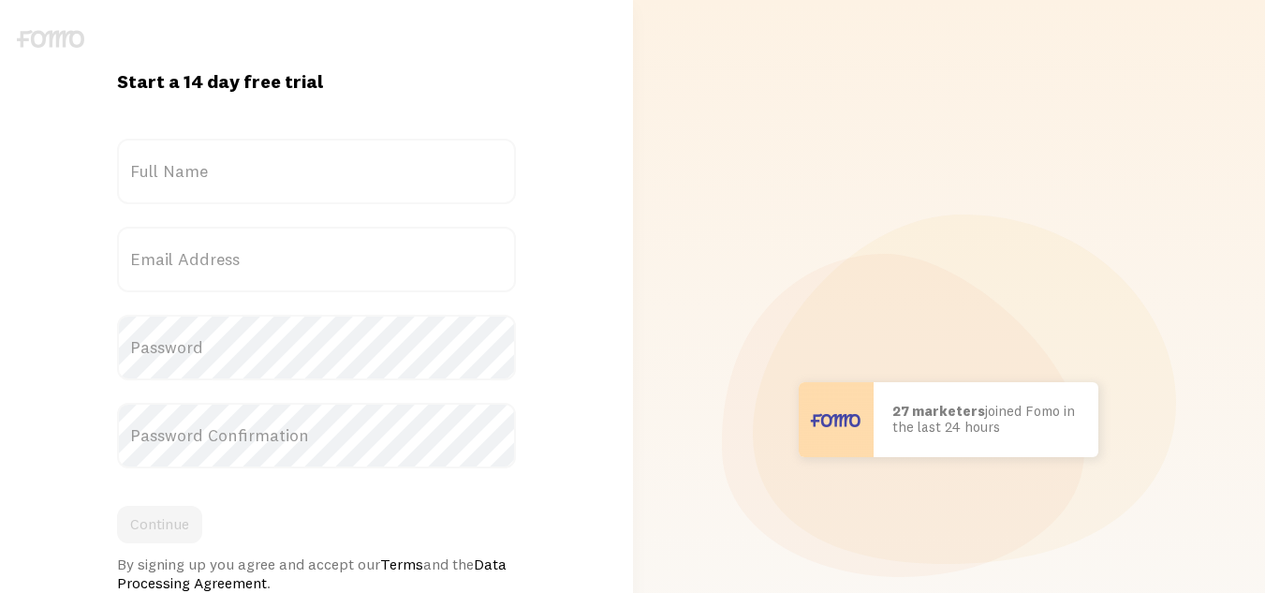 This screenshot has width=1265, height=593. Describe the element at coordinates (317, 171) in the screenshot. I see `label: Full Name` at that location.